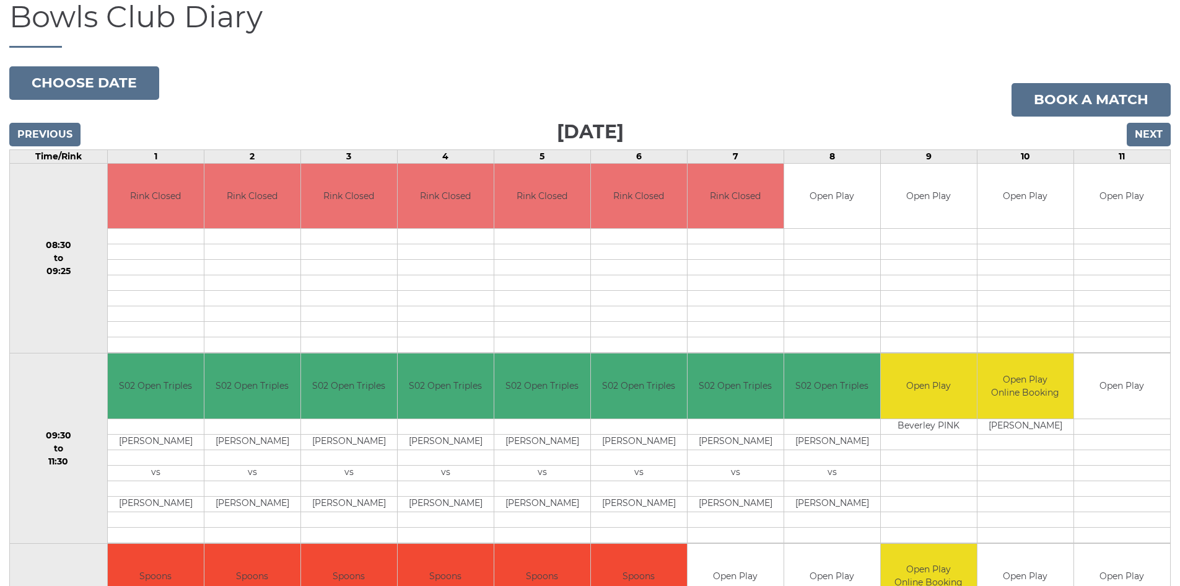  Describe the element at coordinates (929, 426) in the screenshot. I see `td: Beverley PINK` at that location.